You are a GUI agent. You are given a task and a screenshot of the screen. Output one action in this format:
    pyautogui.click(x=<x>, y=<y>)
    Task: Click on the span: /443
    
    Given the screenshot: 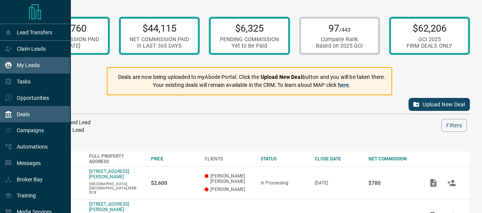 What is the action you would take?
    pyautogui.click(x=345, y=30)
    